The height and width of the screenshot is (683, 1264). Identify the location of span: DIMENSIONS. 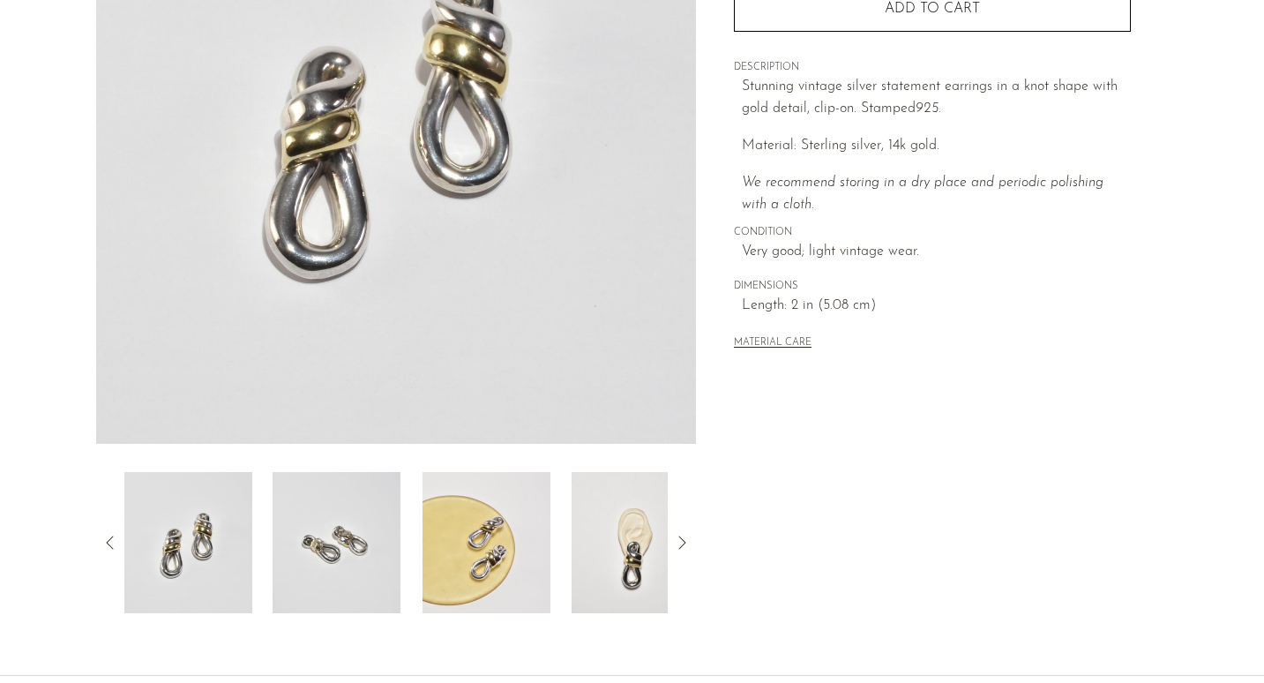
(933, 287).